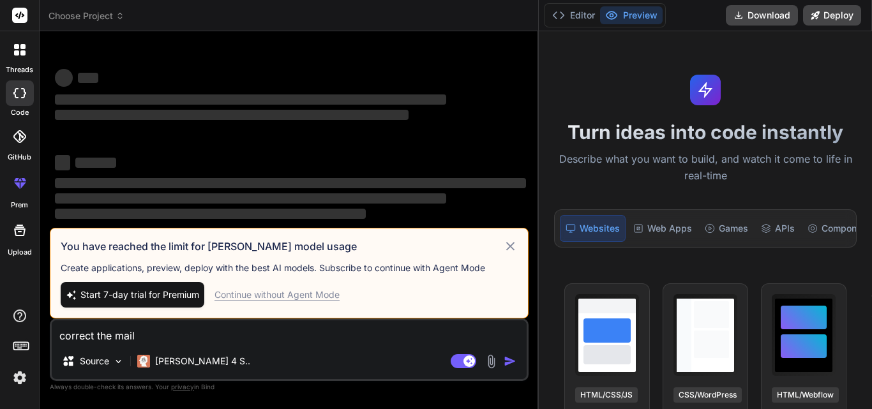 This screenshot has width=872, height=409. Describe the element at coordinates (132, 295) in the screenshot. I see `button: Start 7-day trial for Premium` at that location.